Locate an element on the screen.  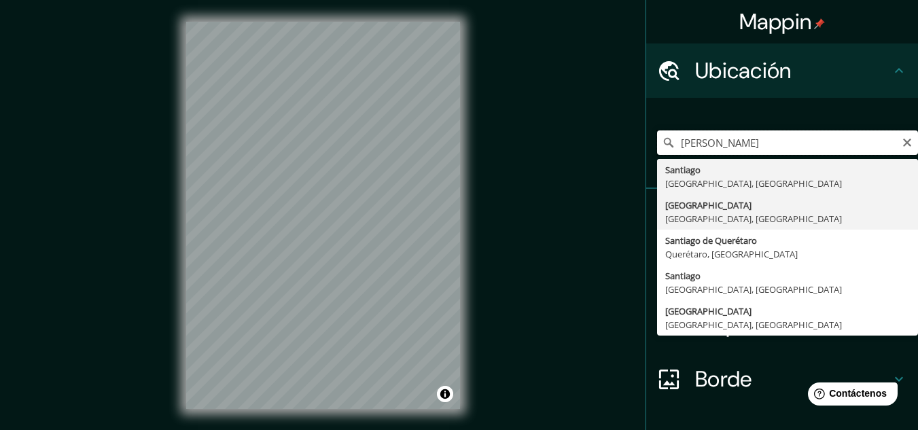
input: Elige tu ciudad o zona is located at coordinates (787, 143).